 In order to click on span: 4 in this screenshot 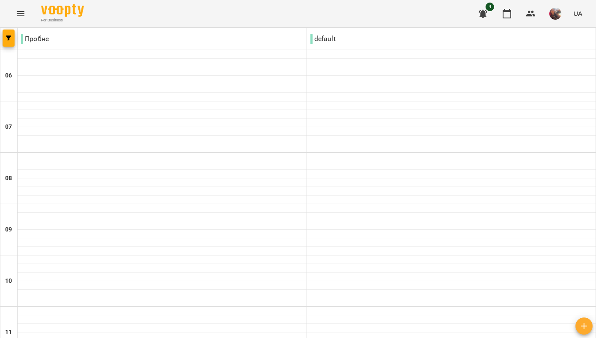, I will do `click(490, 7)`.